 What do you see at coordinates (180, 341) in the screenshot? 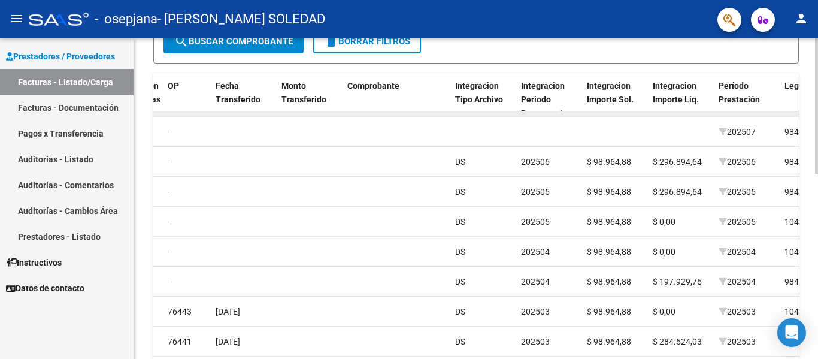
I see `span: 76441` at bounding box center [180, 341].